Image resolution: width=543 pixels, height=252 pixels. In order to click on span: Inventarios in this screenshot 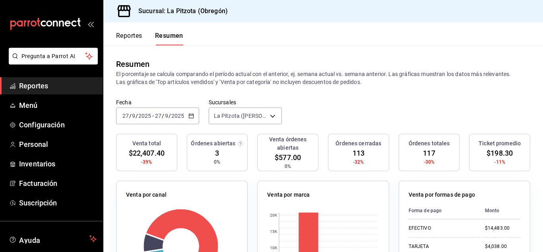, I will do `click(58, 163)`.